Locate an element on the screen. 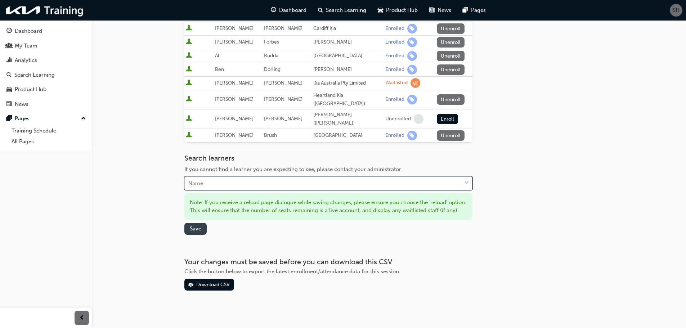 Image resolution: width=686 pixels, height=328 pixels. span: Forbes is located at coordinates (271, 42).